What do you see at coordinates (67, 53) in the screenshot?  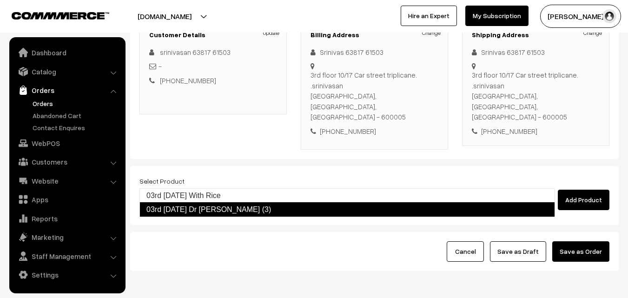 I see `a: Dashboard` at bounding box center [67, 53].